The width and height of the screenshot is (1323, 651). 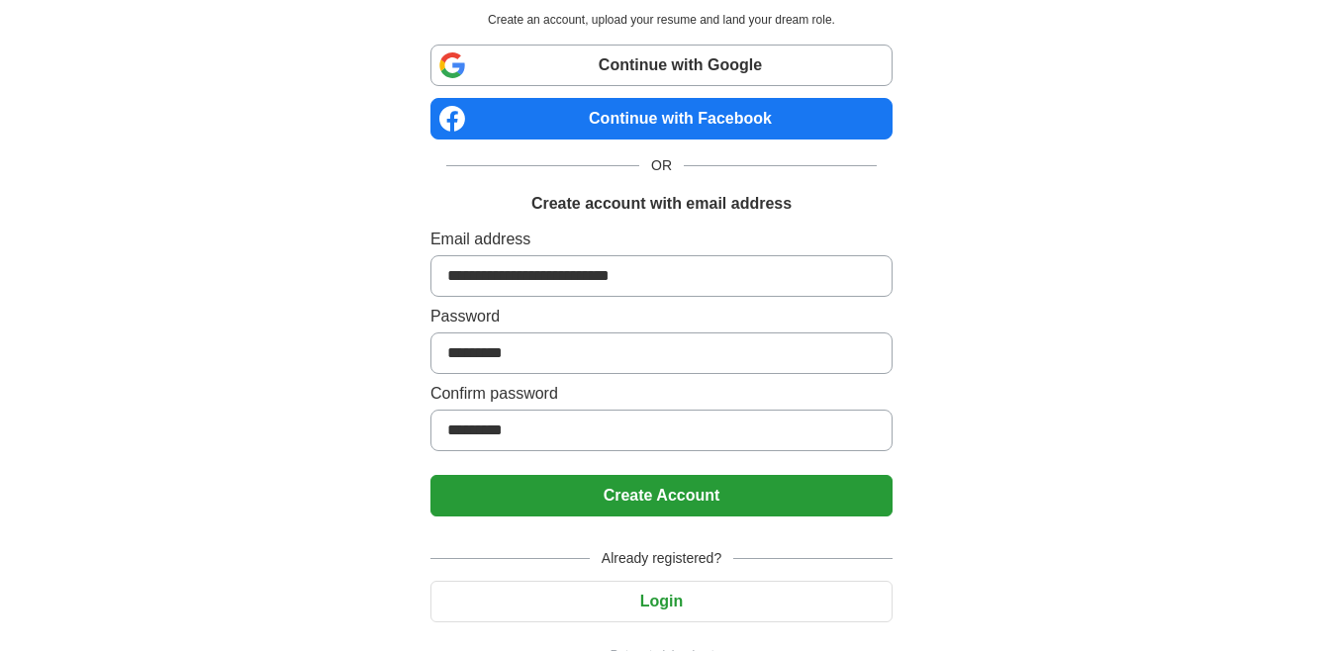 What do you see at coordinates (661, 165) in the screenshot?
I see `span: OR` at bounding box center [661, 165].